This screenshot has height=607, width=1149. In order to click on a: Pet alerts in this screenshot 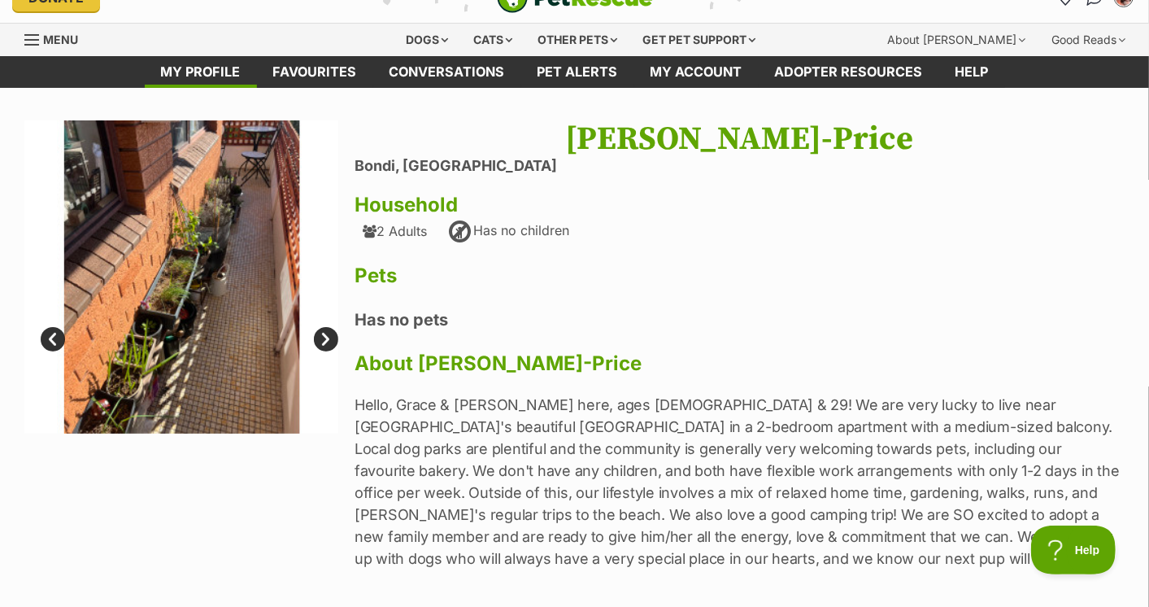, I will do `click(578, 72)`.